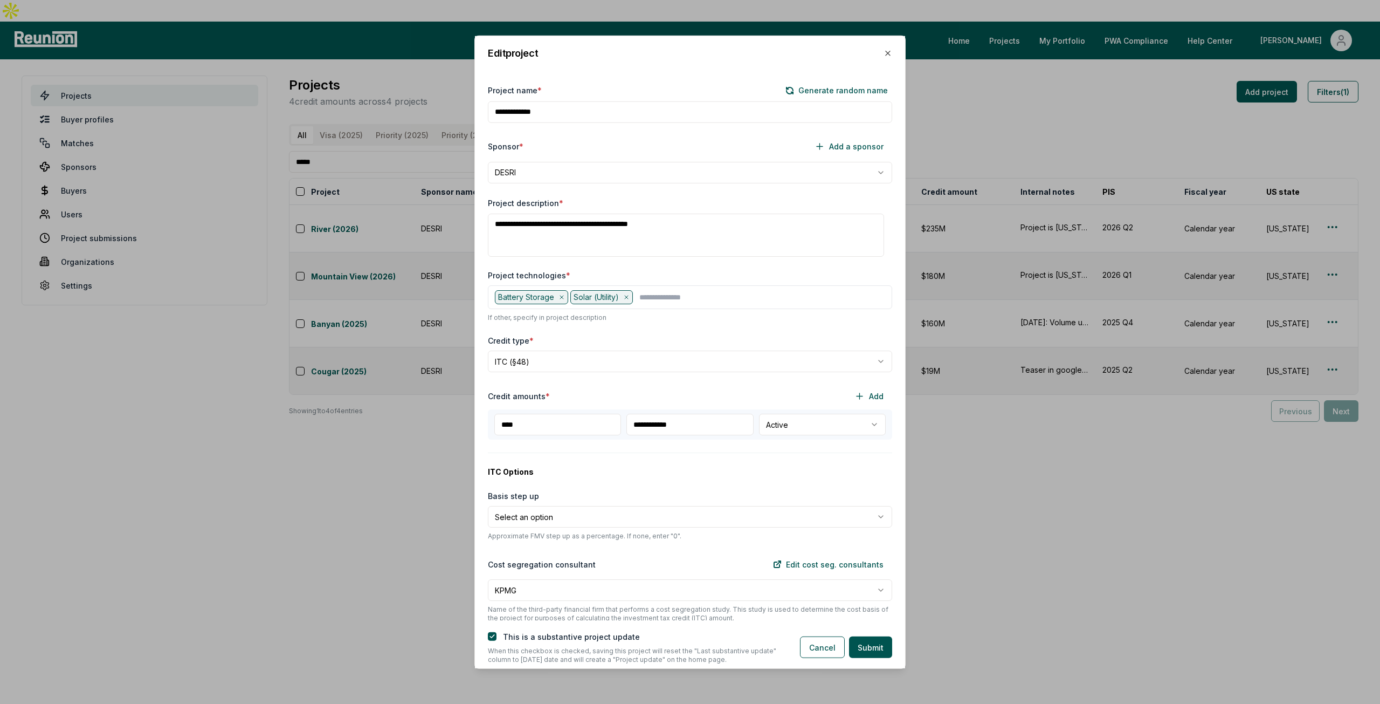 The height and width of the screenshot is (704, 1380). Describe the element at coordinates (869, 396) in the screenshot. I see `button: Add` at that location.